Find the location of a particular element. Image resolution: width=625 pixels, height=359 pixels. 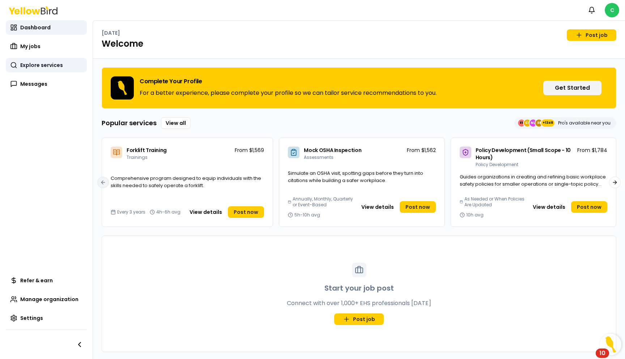

span: MJ is located at coordinates (533, 123).